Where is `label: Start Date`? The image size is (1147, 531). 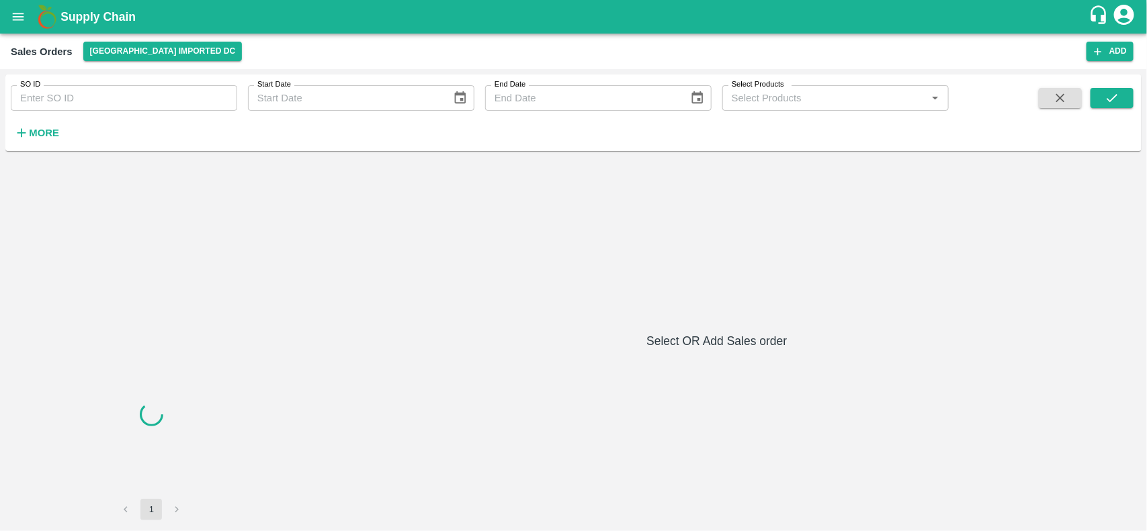
label: Start Date is located at coordinates (274, 85).